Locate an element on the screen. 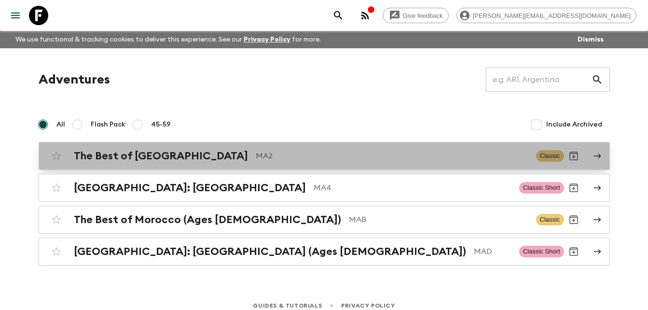 The width and height of the screenshot is (648, 310). button: menu is located at coordinates (15, 15).